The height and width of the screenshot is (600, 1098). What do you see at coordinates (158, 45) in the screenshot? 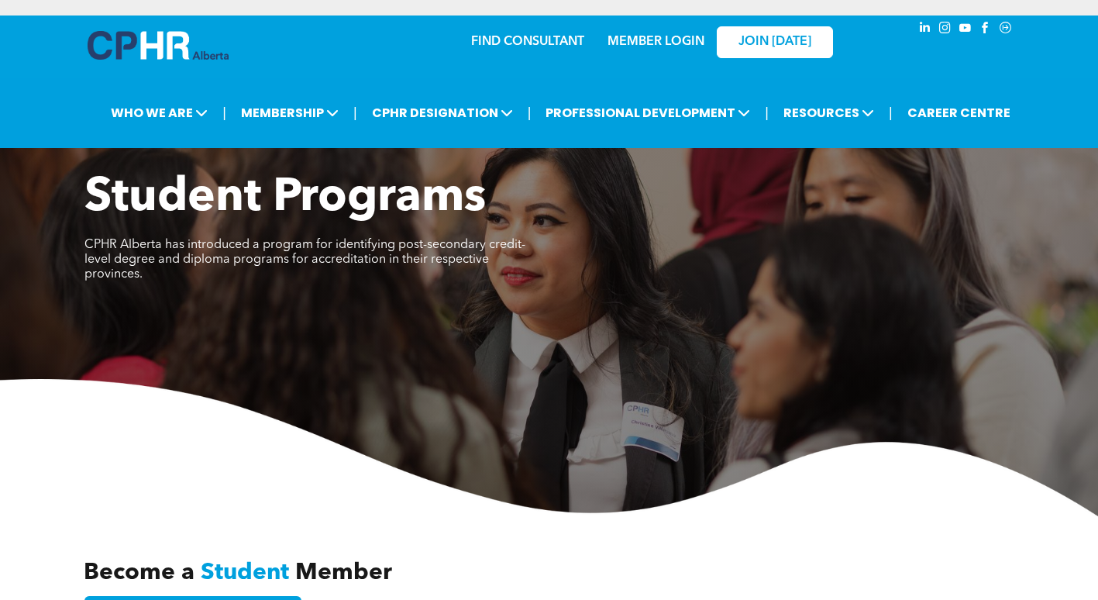
I see `img: A blue and white logo for cp alberta` at bounding box center [158, 45].